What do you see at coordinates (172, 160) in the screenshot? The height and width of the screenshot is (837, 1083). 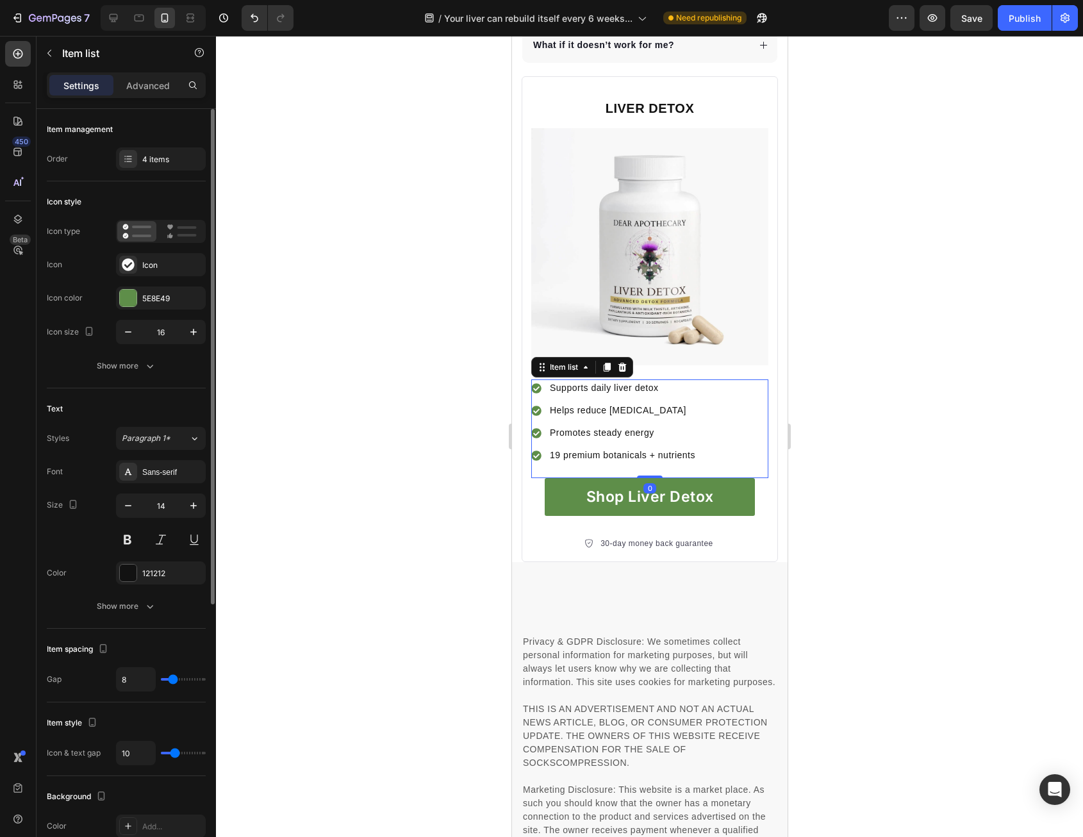 I see `div: 4 items` at bounding box center [172, 160].